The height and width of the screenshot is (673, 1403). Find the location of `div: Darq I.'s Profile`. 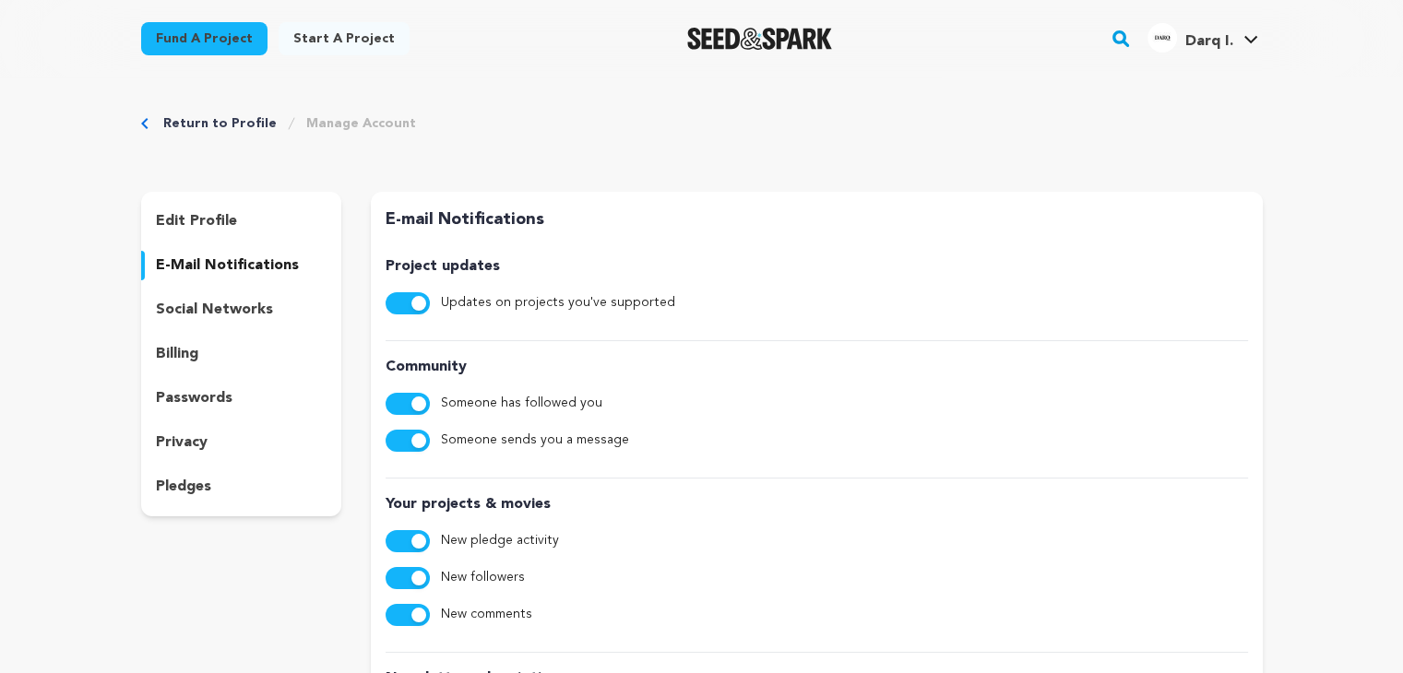

div: Darq I.'s Profile is located at coordinates (1190, 38).